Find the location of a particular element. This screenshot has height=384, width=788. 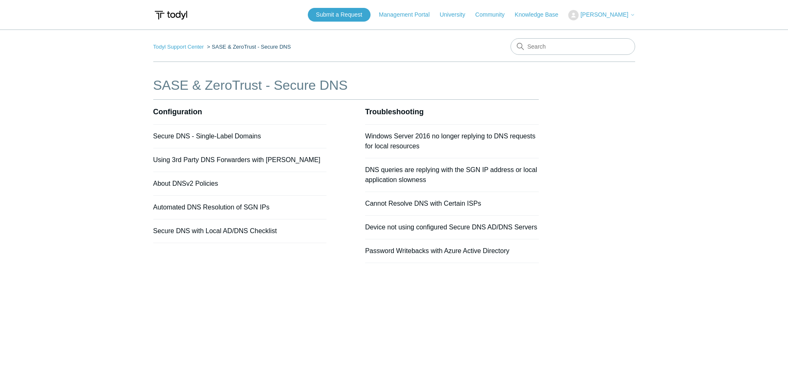

h1: SASE & ZeroTrust - Secure DNS is located at coordinates (346, 85).